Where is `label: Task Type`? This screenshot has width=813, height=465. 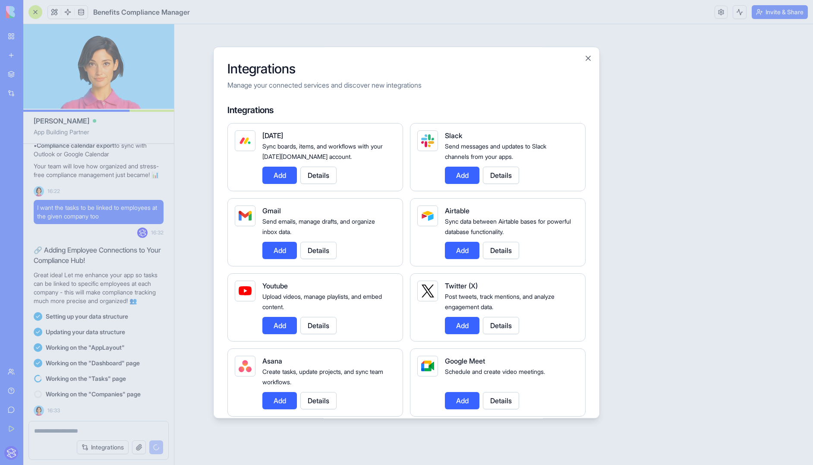 label: Task Type is located at coordinates (338, 263).